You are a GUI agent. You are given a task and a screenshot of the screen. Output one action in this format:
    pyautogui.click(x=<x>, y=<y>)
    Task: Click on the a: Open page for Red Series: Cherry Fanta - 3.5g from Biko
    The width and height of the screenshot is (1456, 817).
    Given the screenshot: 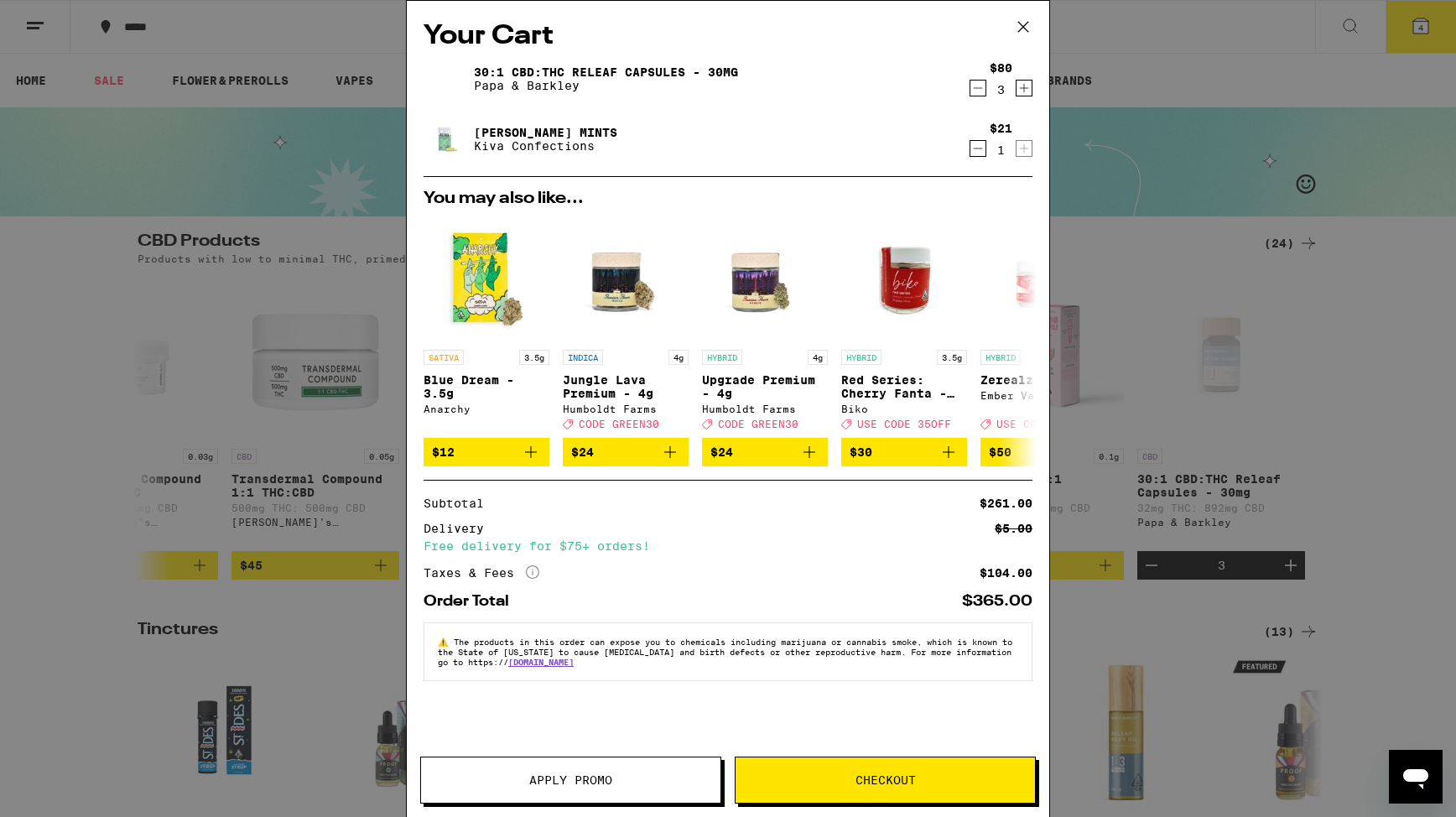 What is the action you would take?
    pyautogui.click(x=905, y=327)
    